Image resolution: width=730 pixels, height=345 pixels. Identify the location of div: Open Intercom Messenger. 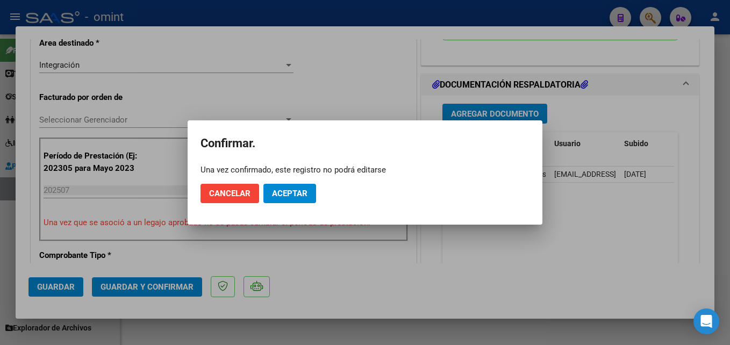
(707, 322).